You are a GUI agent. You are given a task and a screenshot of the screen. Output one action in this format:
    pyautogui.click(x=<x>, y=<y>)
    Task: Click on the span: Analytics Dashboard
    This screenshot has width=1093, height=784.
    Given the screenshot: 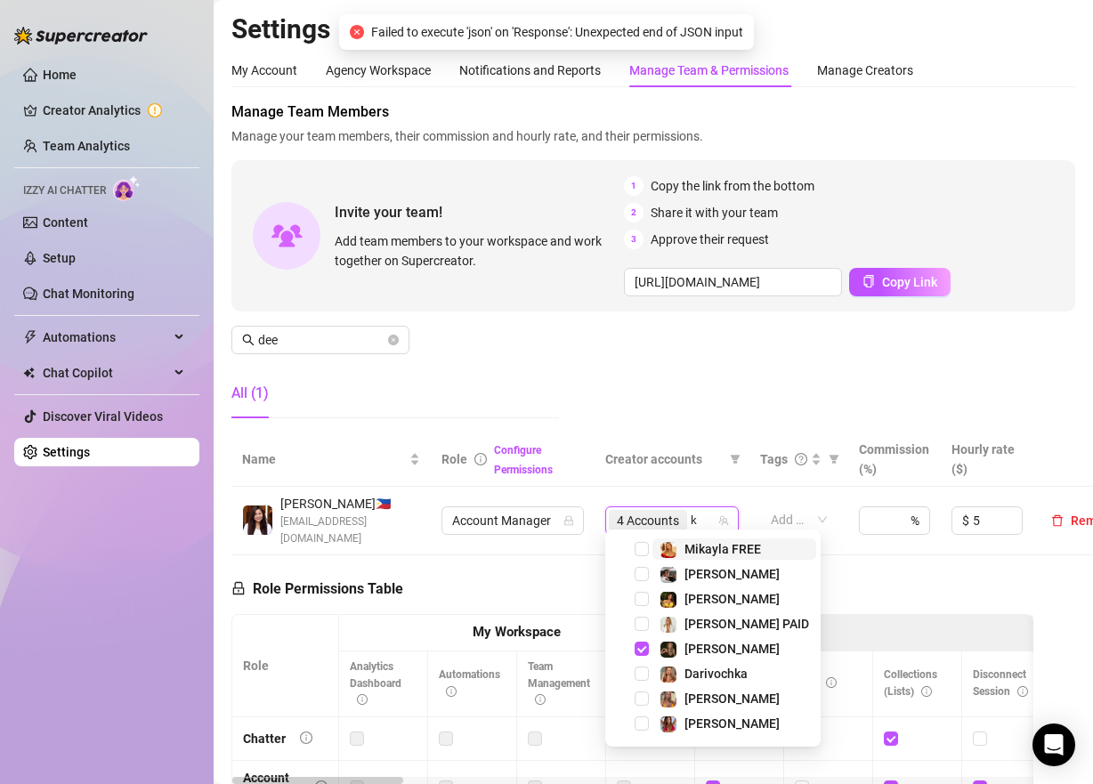 What is the action you would take?
    pyautogui.click(x=376, y=684)
    